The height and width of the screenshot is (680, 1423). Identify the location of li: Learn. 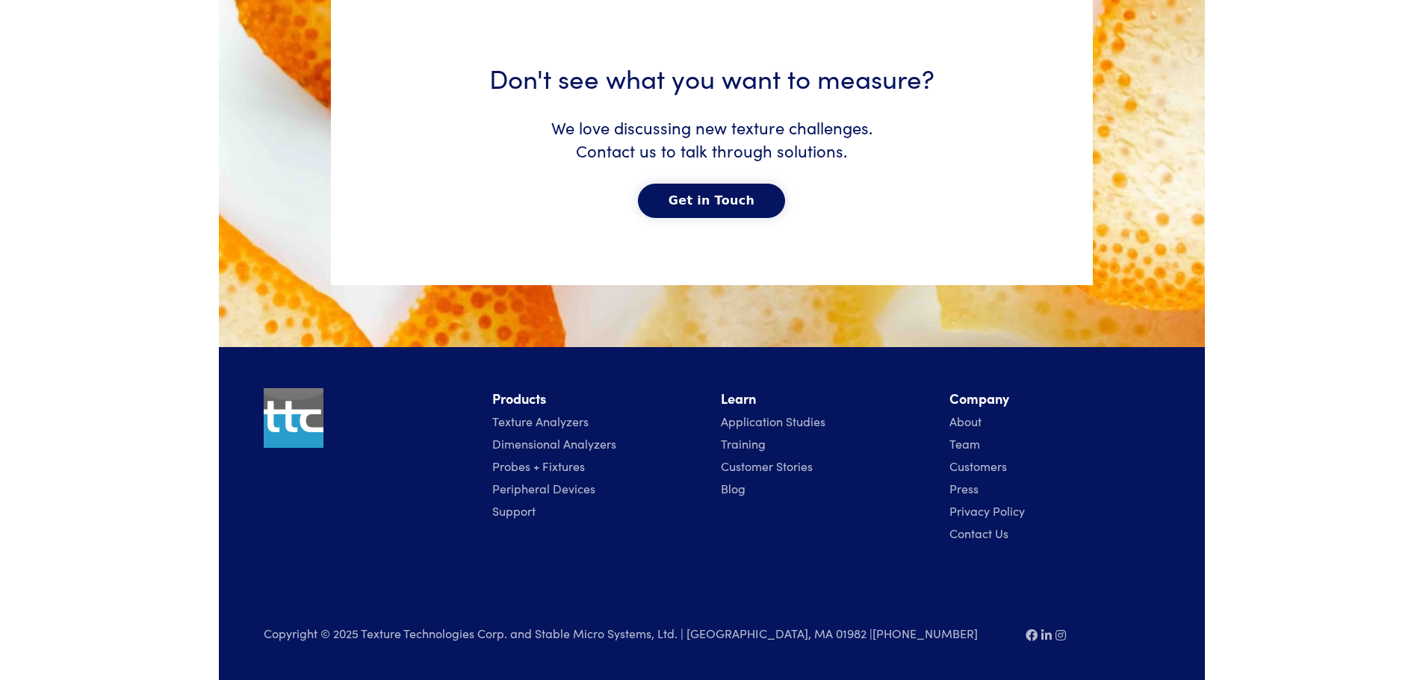
(826, 399).